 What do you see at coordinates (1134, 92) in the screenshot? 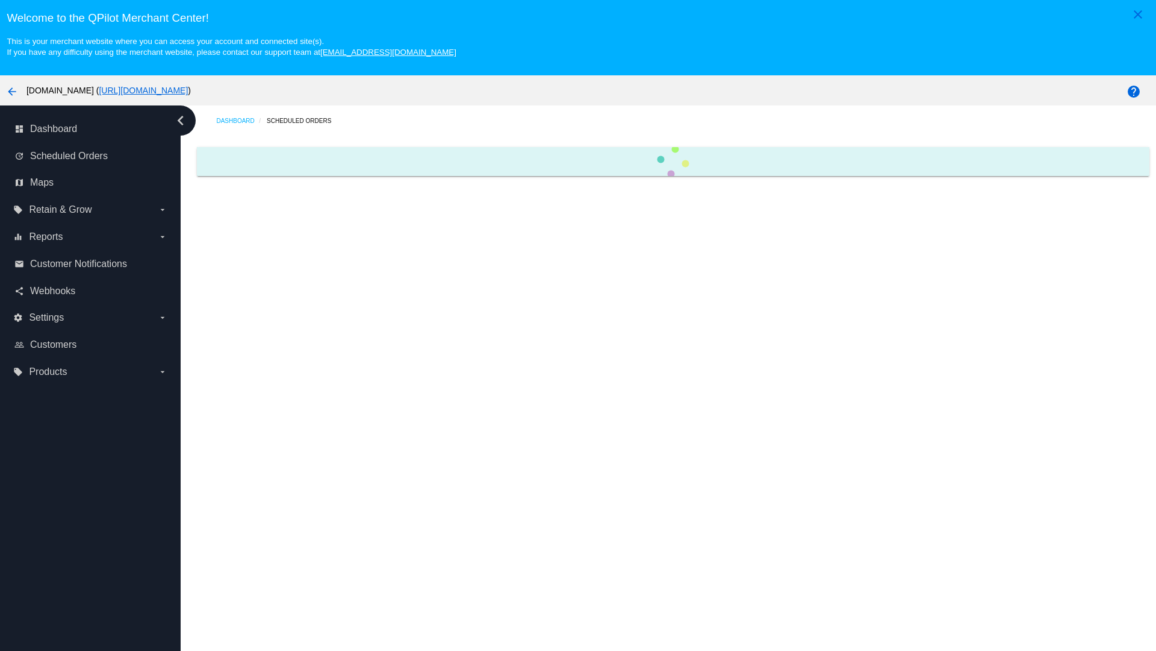
I see `mat-icon: help` at bounding box center [1134, 92].